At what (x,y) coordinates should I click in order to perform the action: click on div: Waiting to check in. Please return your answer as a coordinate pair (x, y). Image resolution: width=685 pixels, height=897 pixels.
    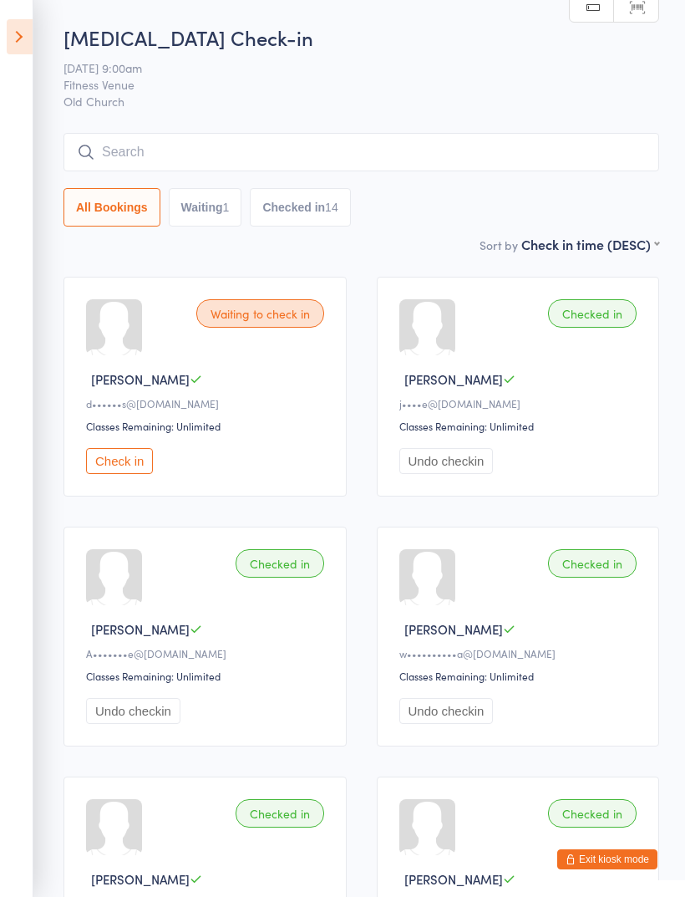
    Looking at the image, I should click on (260, 313).